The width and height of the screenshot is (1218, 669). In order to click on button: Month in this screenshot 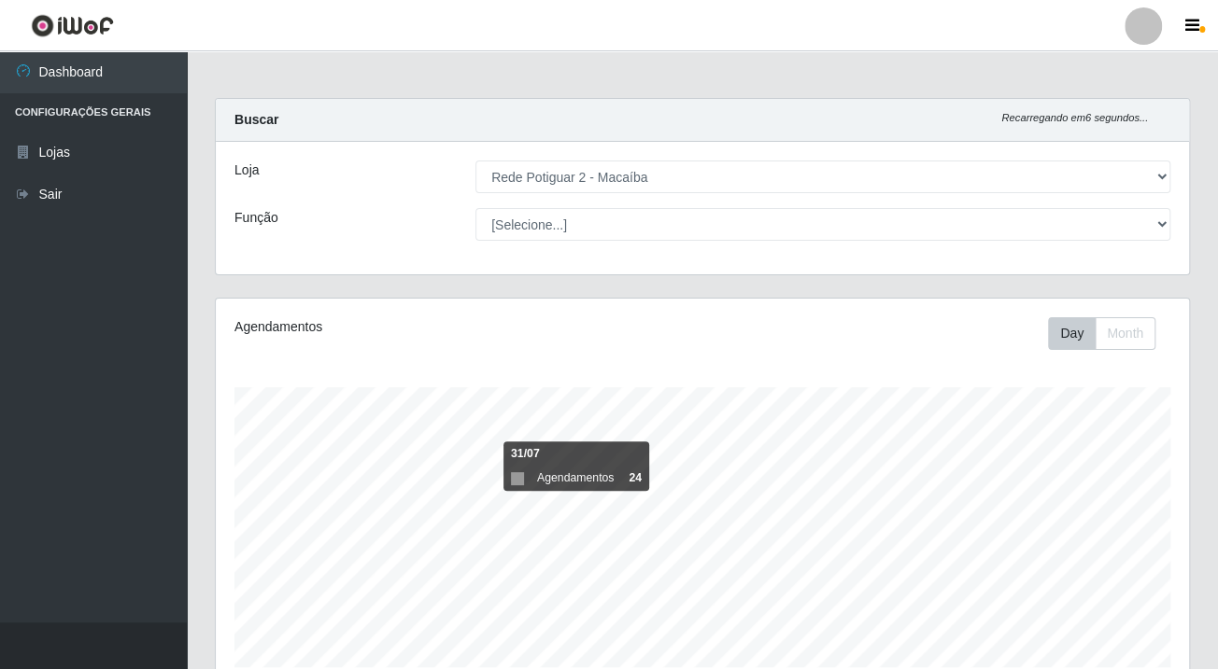, I will do `click(1124, 333)`.